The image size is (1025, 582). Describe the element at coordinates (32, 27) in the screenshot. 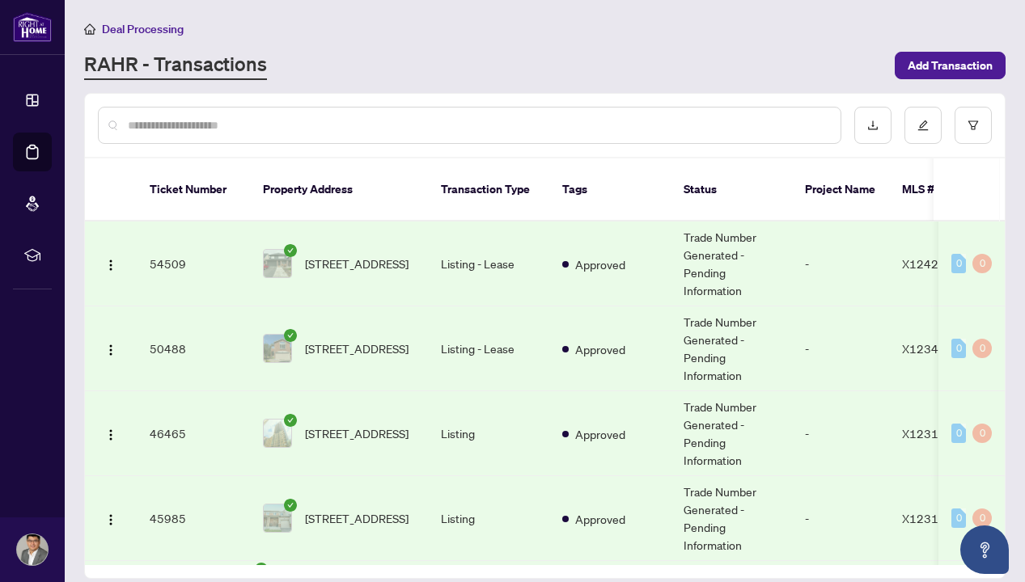

I see `img: logo` at that location.